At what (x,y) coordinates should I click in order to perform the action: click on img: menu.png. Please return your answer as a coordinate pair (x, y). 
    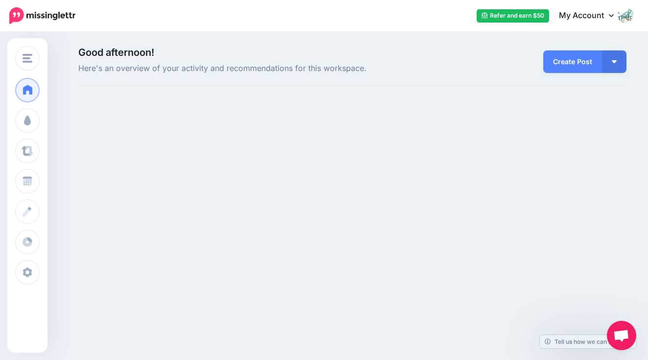
    Looking at the image, I should click on (27, 58).